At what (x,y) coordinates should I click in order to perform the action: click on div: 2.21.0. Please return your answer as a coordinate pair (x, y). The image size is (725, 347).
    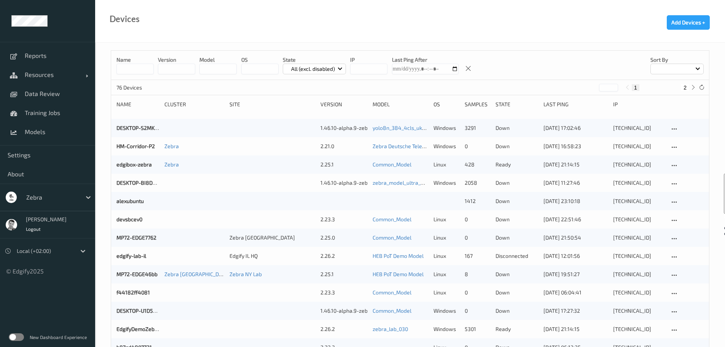
    Looking at the image, I should click on (344, 146).